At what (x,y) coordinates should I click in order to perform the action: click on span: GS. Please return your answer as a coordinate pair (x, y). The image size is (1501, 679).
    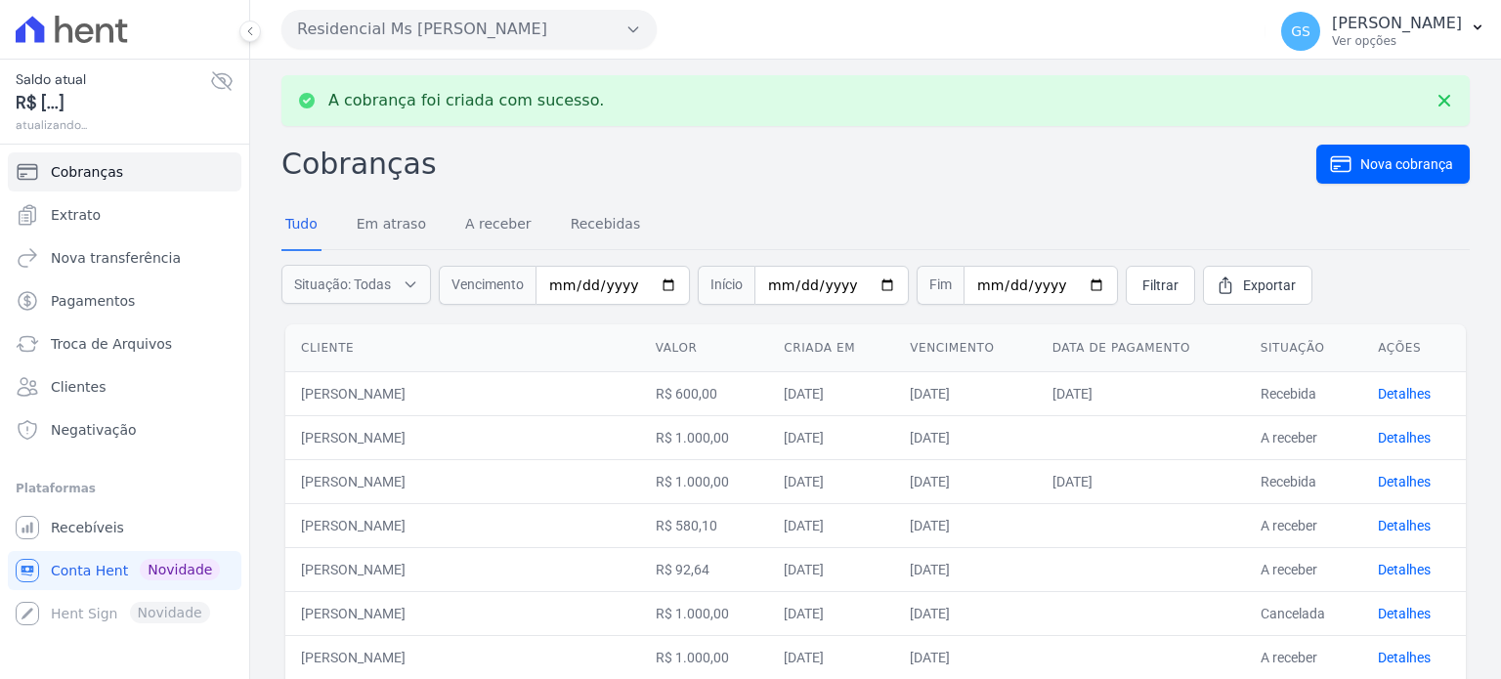
    Looking at the image, I should click on (1300, 31).